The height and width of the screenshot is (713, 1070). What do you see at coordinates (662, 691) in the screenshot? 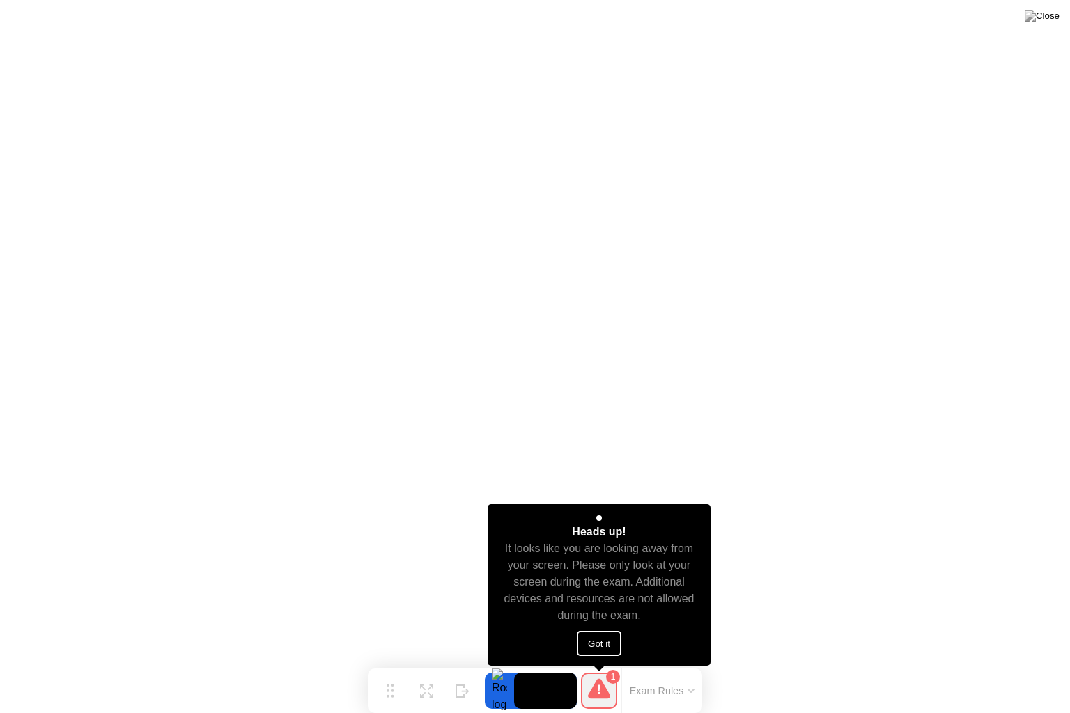
I see `button: Exam Rules` at bounding box center [662, 691].